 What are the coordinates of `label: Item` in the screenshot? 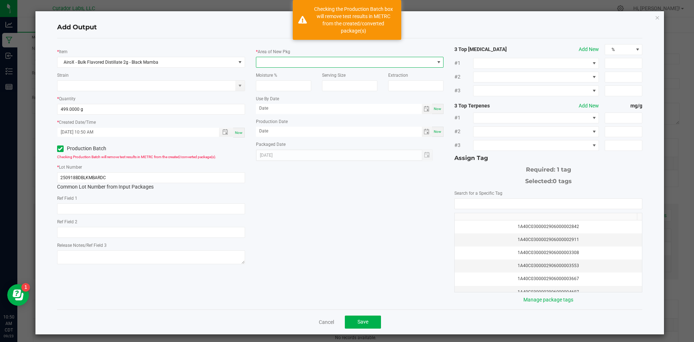 It's located at (63, 52).